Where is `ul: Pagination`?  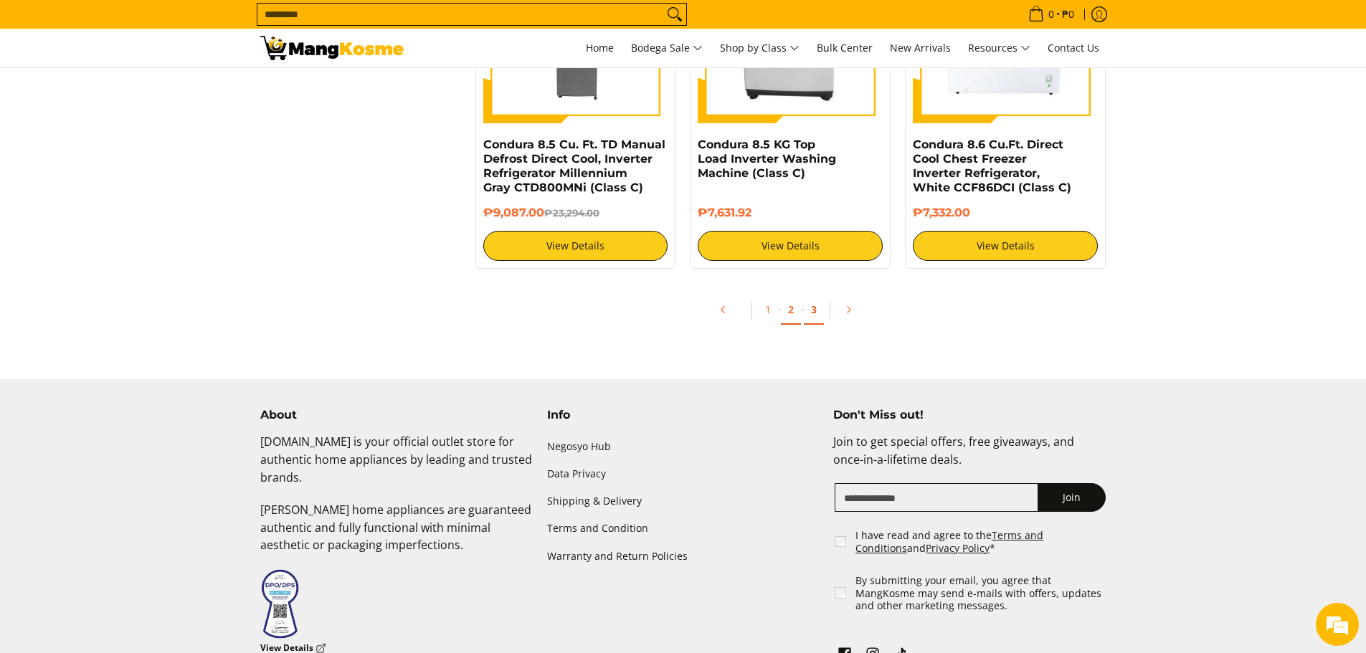
ul: Pagination is located at coordinates (791, 313).